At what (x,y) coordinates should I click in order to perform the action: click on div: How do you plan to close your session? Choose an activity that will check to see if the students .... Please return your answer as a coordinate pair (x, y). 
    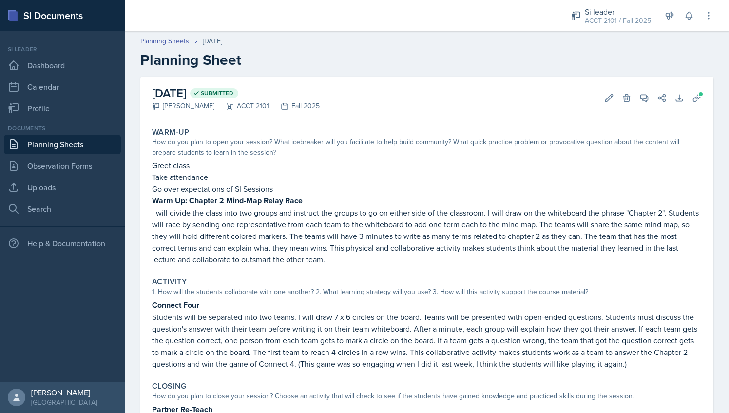
    Looking at the image, I should click on (427, 396).